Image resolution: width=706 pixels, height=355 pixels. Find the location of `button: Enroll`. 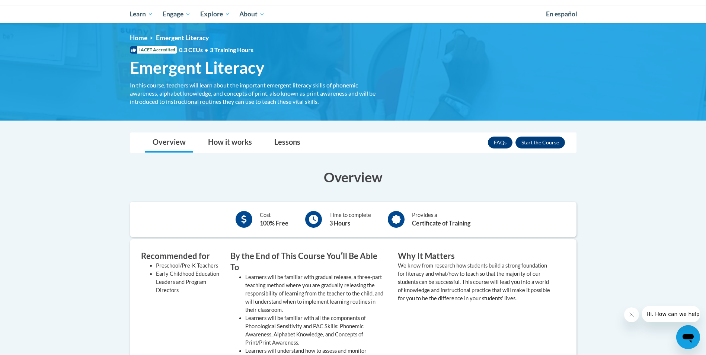

button: Enroll is located at coordinates (540, 143).